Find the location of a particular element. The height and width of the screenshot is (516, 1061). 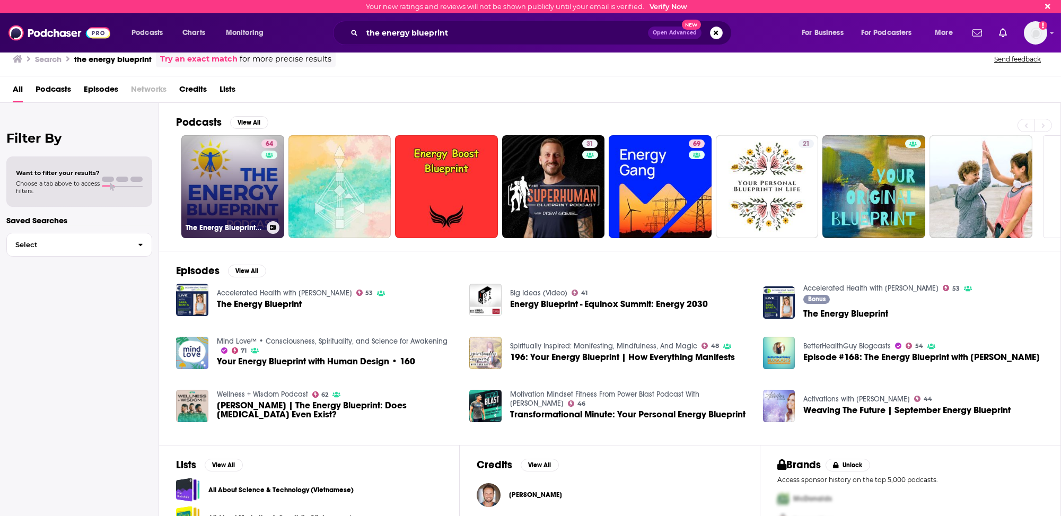

span: 62 is located at coordinates (324, 394).